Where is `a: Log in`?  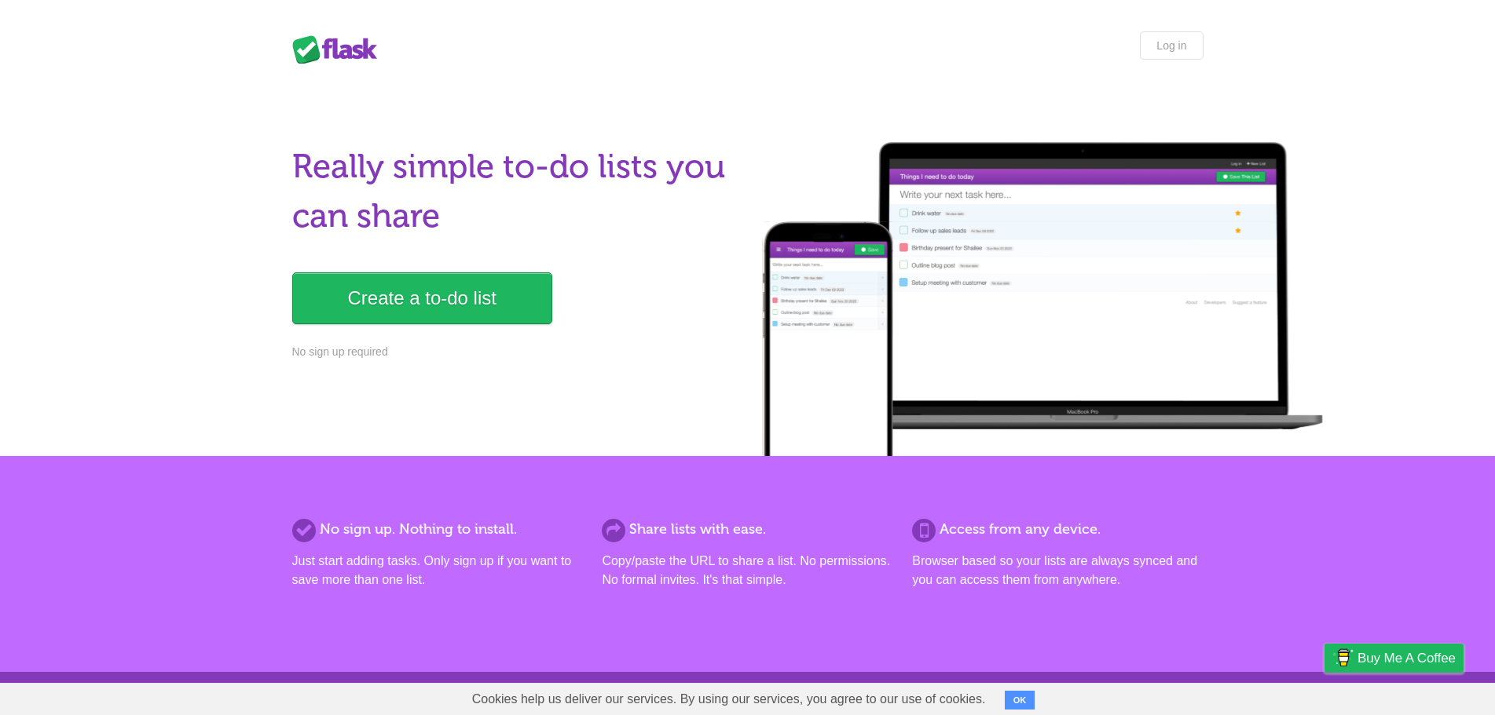 a: Log in is located at coordinates (1171, 46).